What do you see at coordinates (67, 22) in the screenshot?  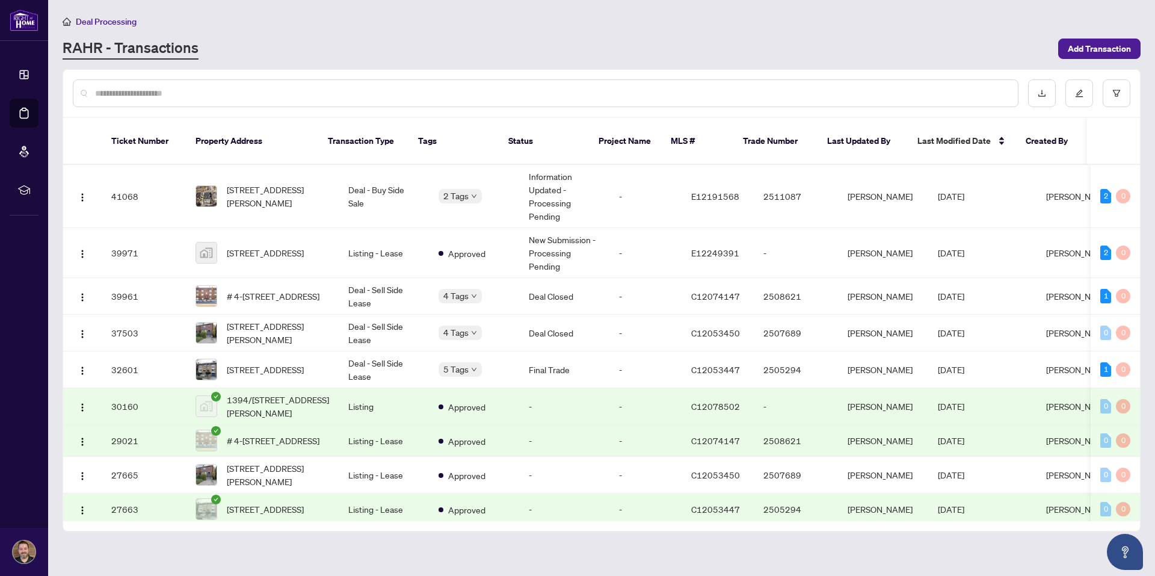 I see `span: home` at bounding box center [67, 22].